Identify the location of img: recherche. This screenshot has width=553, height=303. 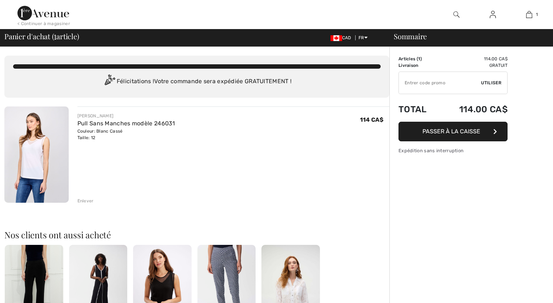
(456, 15).